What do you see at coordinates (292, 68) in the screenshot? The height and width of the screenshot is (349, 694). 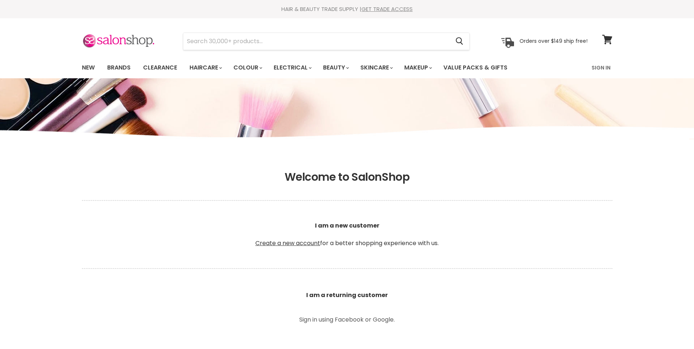 I see `a: Electrical` at bounding box center [292, 68].